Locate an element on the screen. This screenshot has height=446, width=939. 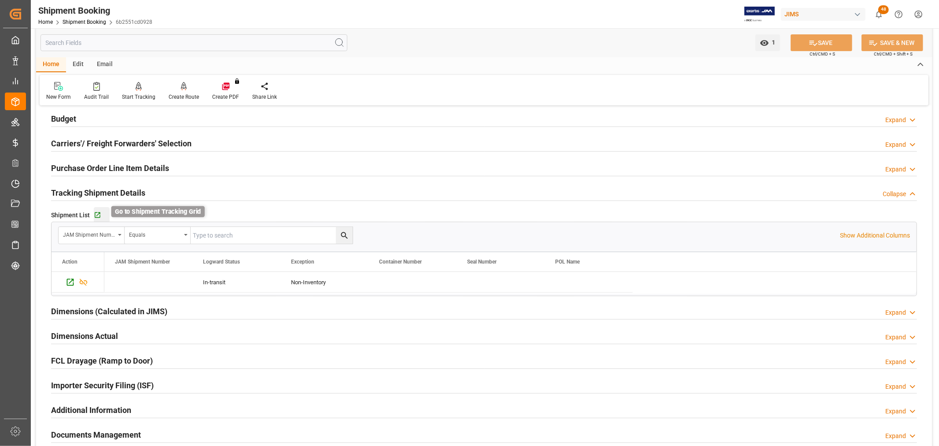
div: JIMS is located at coordinates (824, 14).